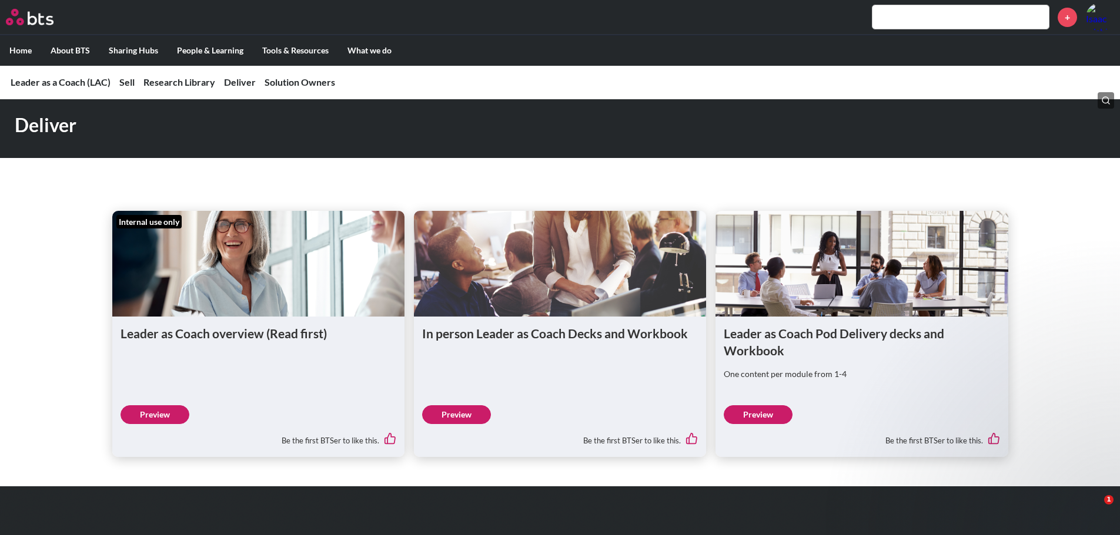 The width and height of the screenshot is (1120, 535). I want to click on span: 1, so click(1109, 500).